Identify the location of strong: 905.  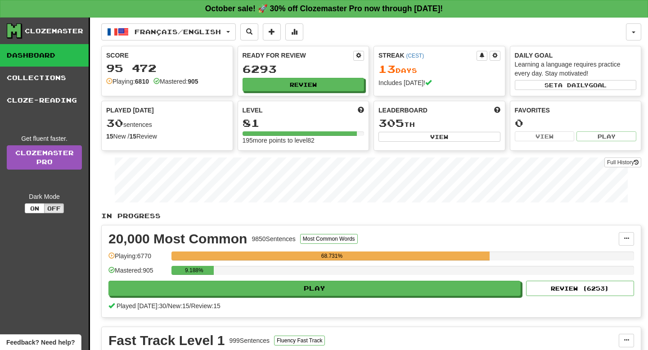
(193, 81).